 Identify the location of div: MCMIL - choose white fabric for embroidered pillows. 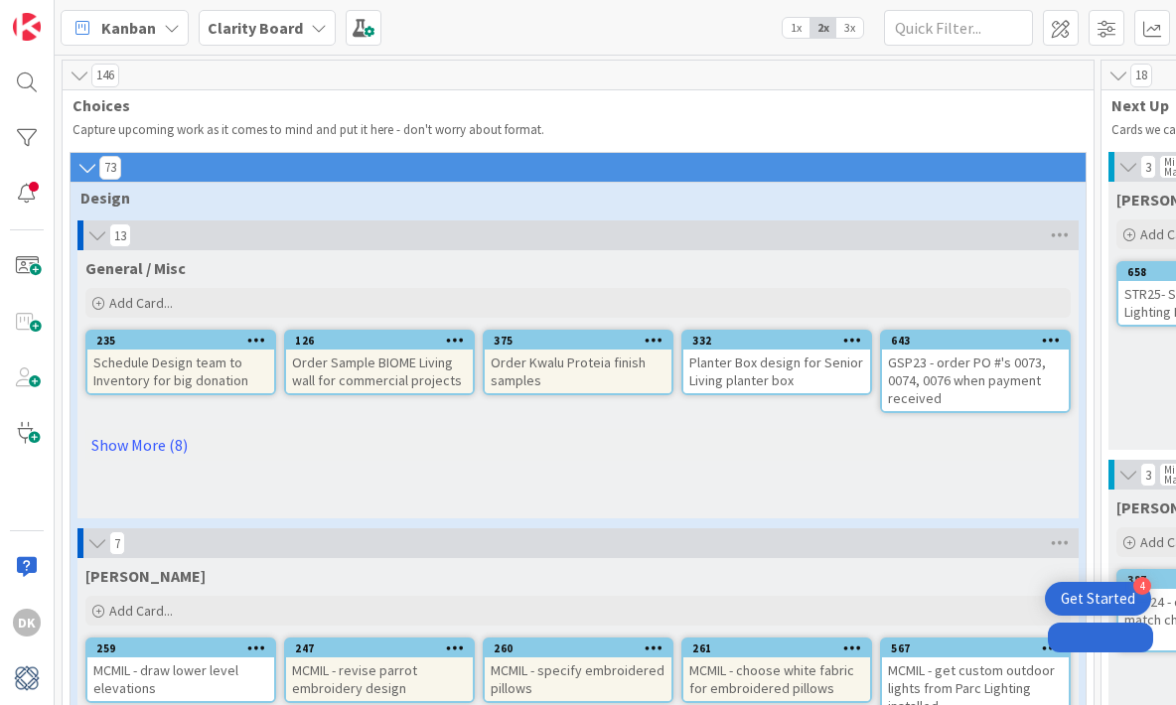
(777, 679).